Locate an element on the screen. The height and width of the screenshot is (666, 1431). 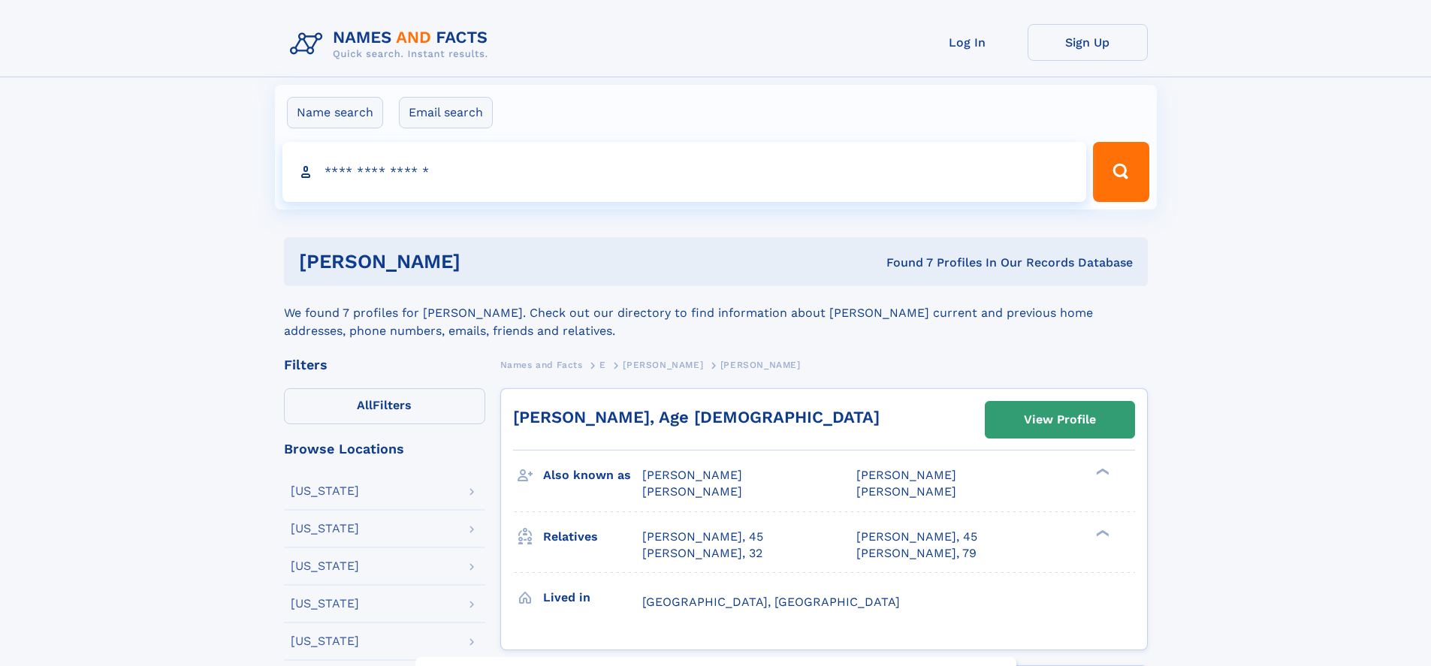
h3: Lived in is located at coordinates (593, 598).